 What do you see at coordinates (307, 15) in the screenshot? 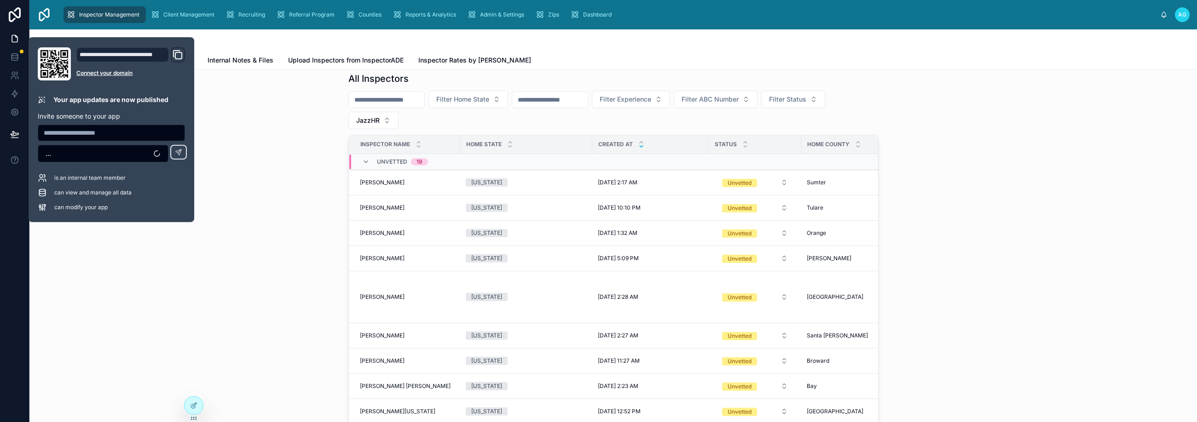
I see `a: Referral Program` at bounding box center [307, 15].